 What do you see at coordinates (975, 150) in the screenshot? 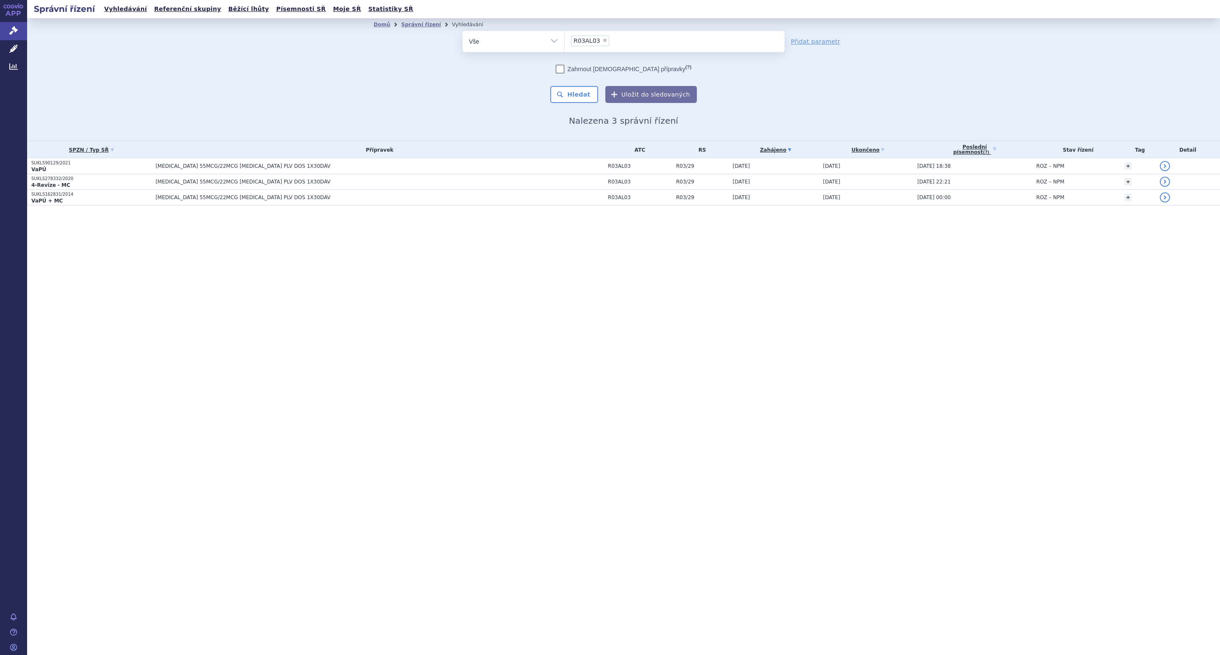
I see `a: Poslednípísemnost(?)` at bounding box center [975, 150].